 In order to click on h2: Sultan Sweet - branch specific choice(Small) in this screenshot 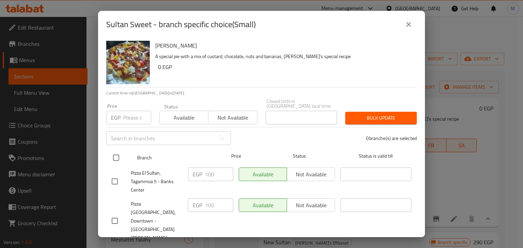, I will do `click(181, 25)`.